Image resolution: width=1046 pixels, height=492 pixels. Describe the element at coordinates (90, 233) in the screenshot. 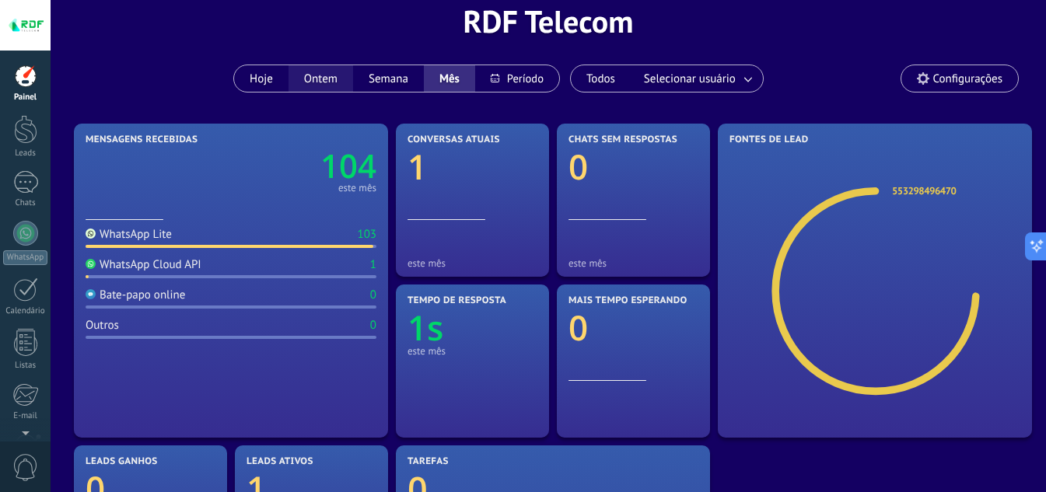

I see `img: WhatsApp Lite` at that location.